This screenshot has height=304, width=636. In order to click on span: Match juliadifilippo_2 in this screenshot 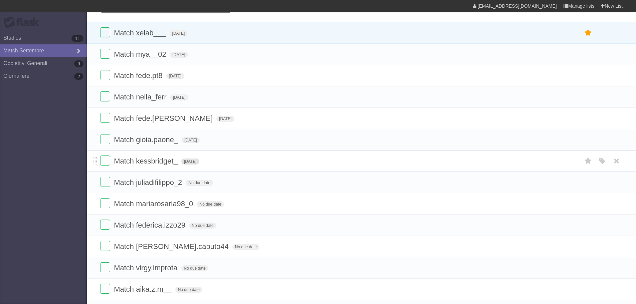, I will do `click(149, 182)`.